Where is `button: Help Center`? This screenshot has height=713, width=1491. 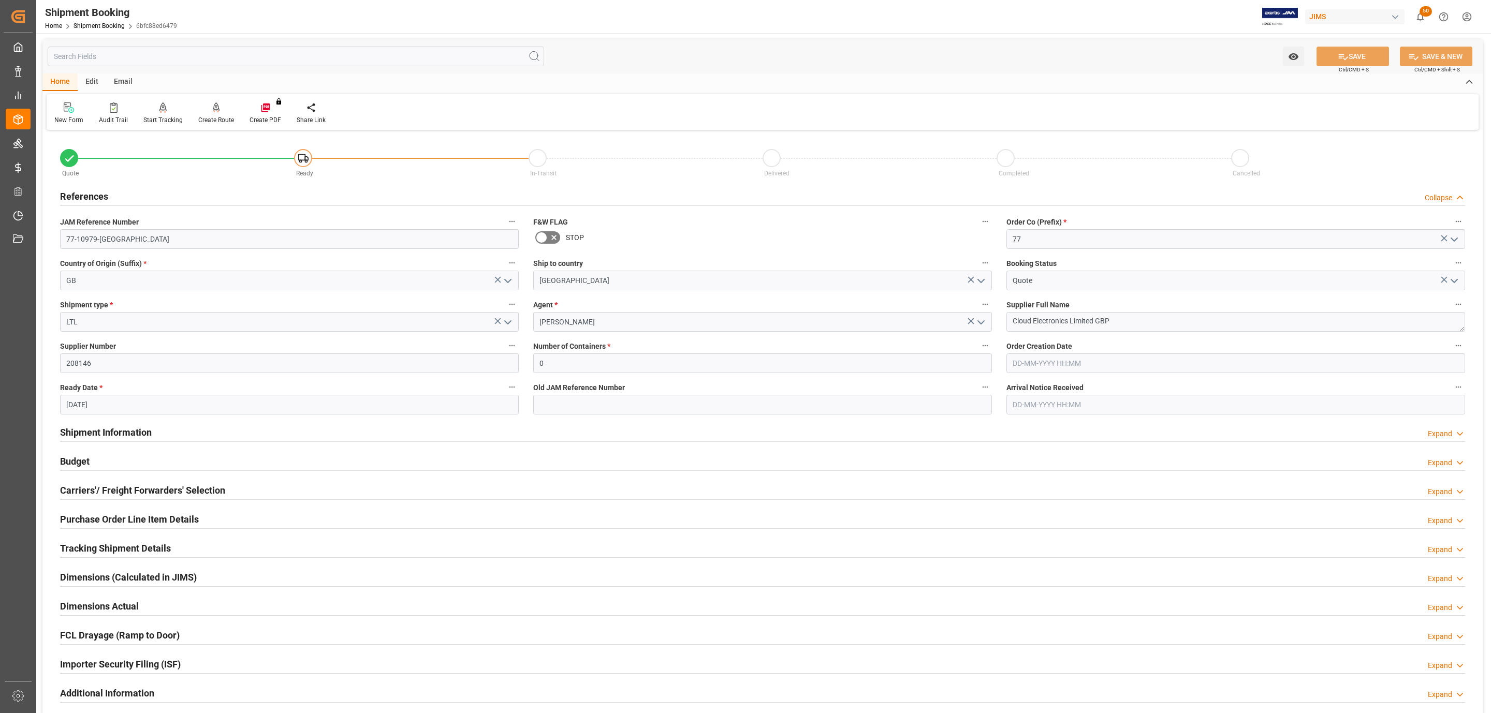 button: Help Center is located at coordinates (1443, 17).